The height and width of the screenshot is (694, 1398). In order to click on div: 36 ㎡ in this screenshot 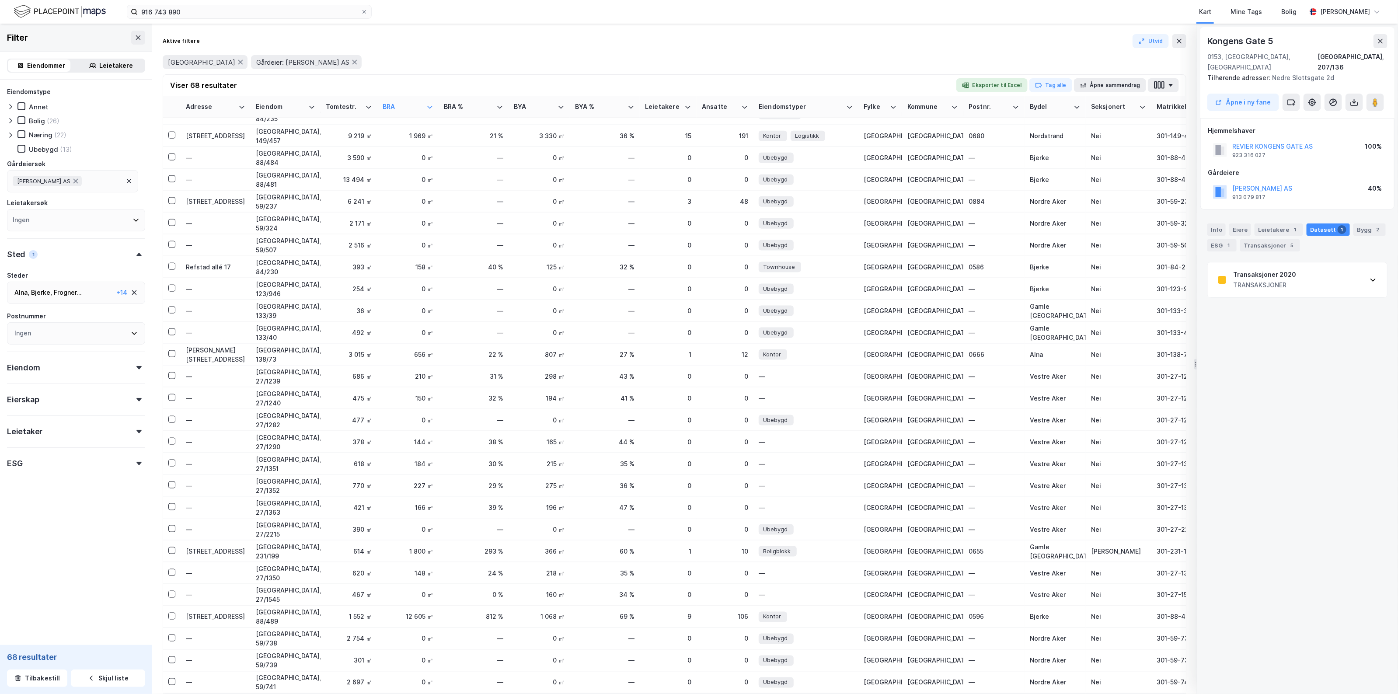, I will do `click(349, 310)`.